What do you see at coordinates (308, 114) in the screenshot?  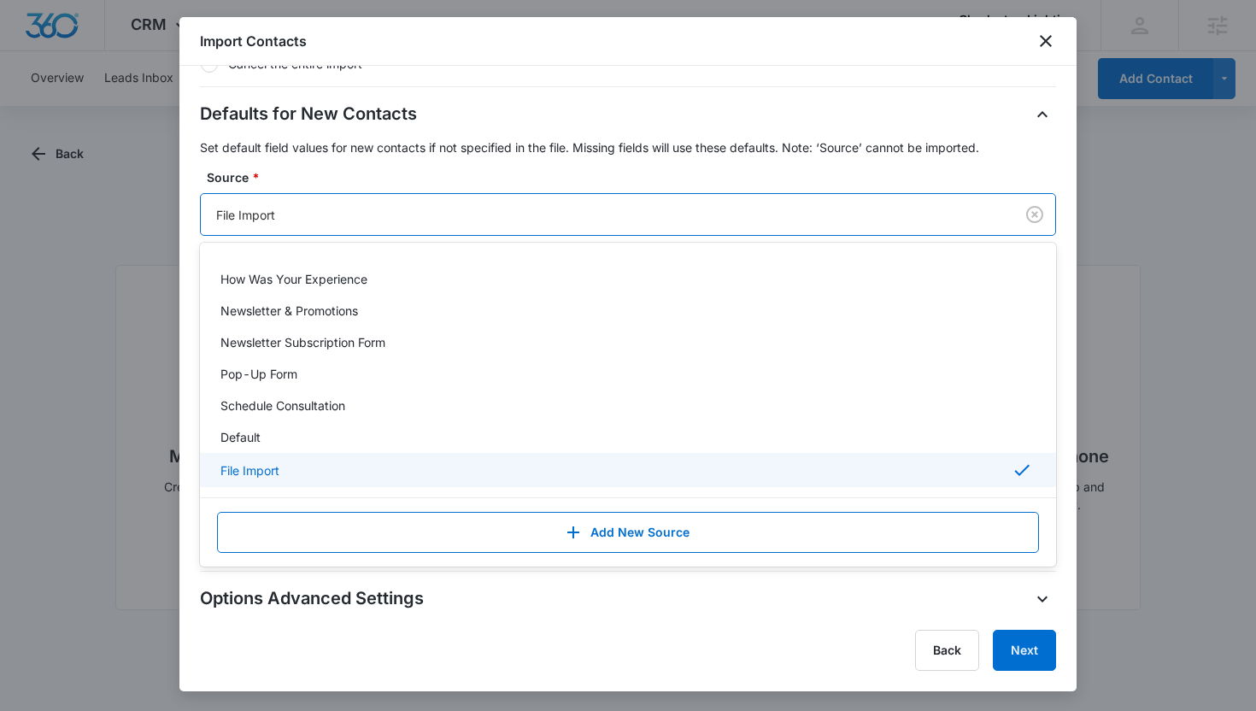 I see `h2: Defaults for New Contacts` at bounding box center [308, 114].